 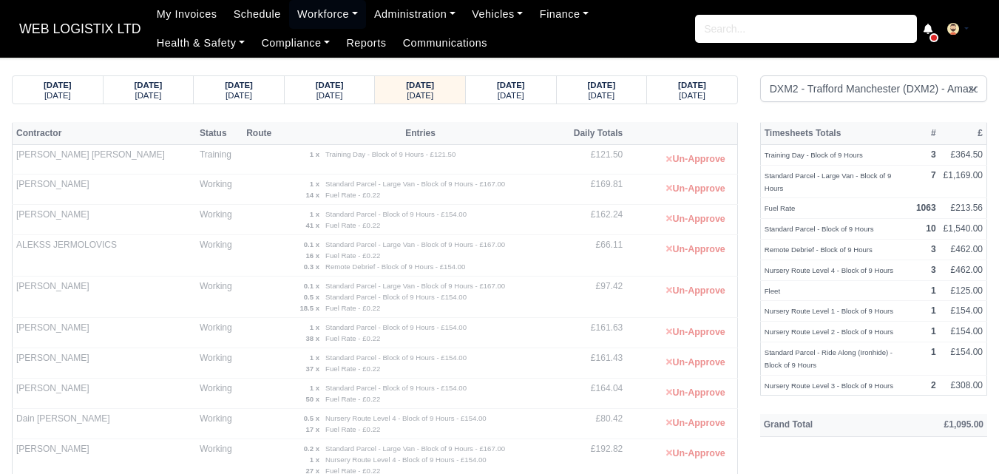 What do you see at coordinates (312, 225) in the screenshot?
I see `strong: 41 x` at bounding box center [312, 225].